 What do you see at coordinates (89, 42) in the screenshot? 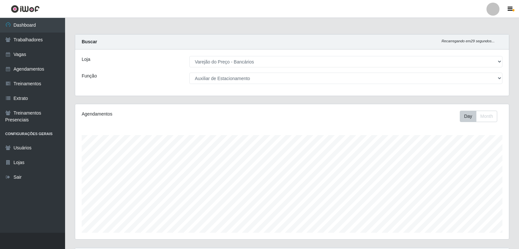
I see `strong: Buscar` at bounding box center [89, 42].